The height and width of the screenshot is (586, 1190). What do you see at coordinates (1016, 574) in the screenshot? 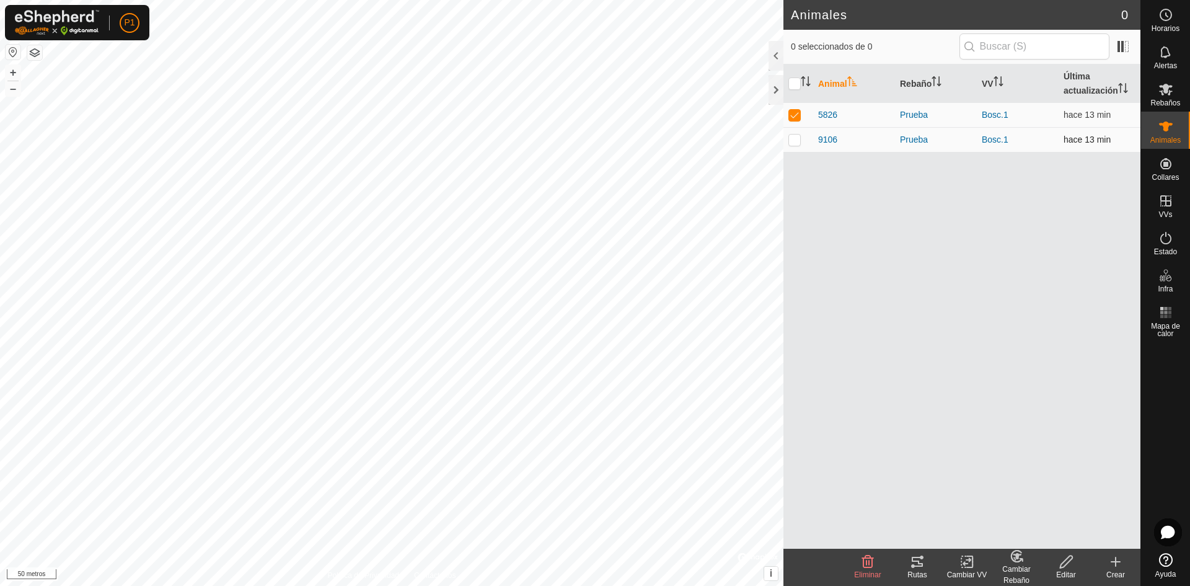
I see `font: Cambiar Rebaño` at bounding box center [1016, 574].